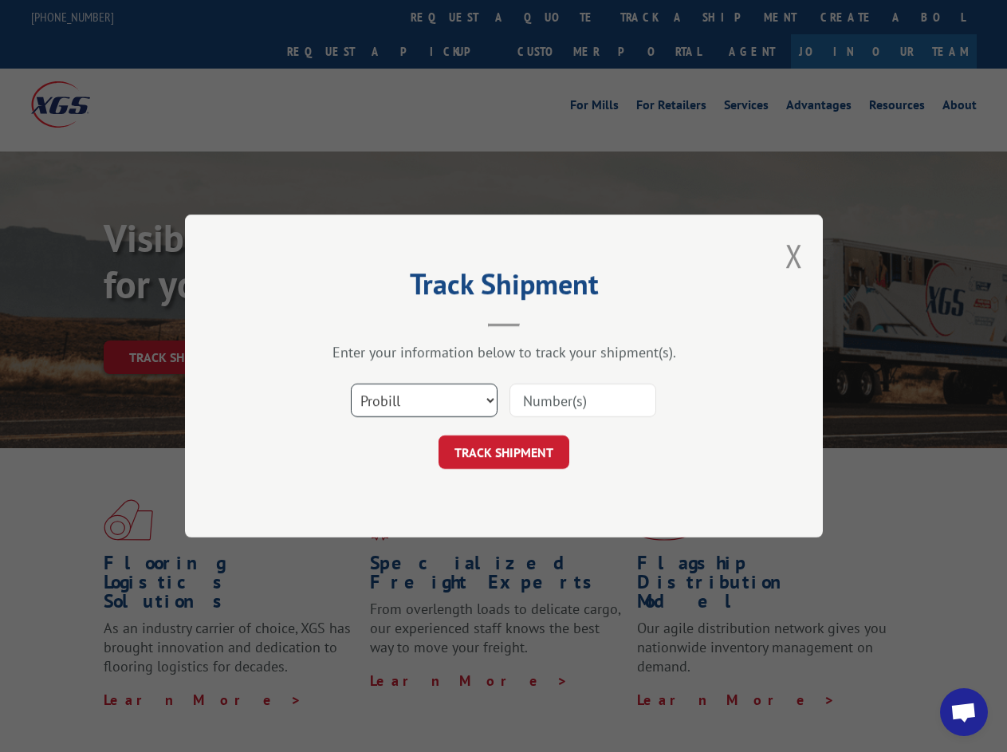  What do you see at coordinates (583, 400) in the screenshot?
I see `input: Number(s)` at bounding box center [583, 400].